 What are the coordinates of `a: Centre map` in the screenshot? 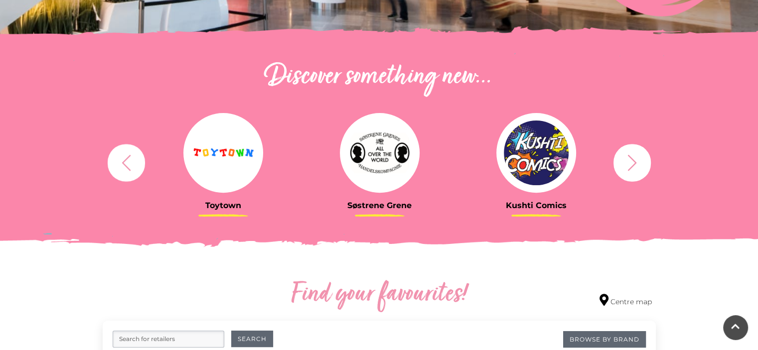 It's located at (626, 301).